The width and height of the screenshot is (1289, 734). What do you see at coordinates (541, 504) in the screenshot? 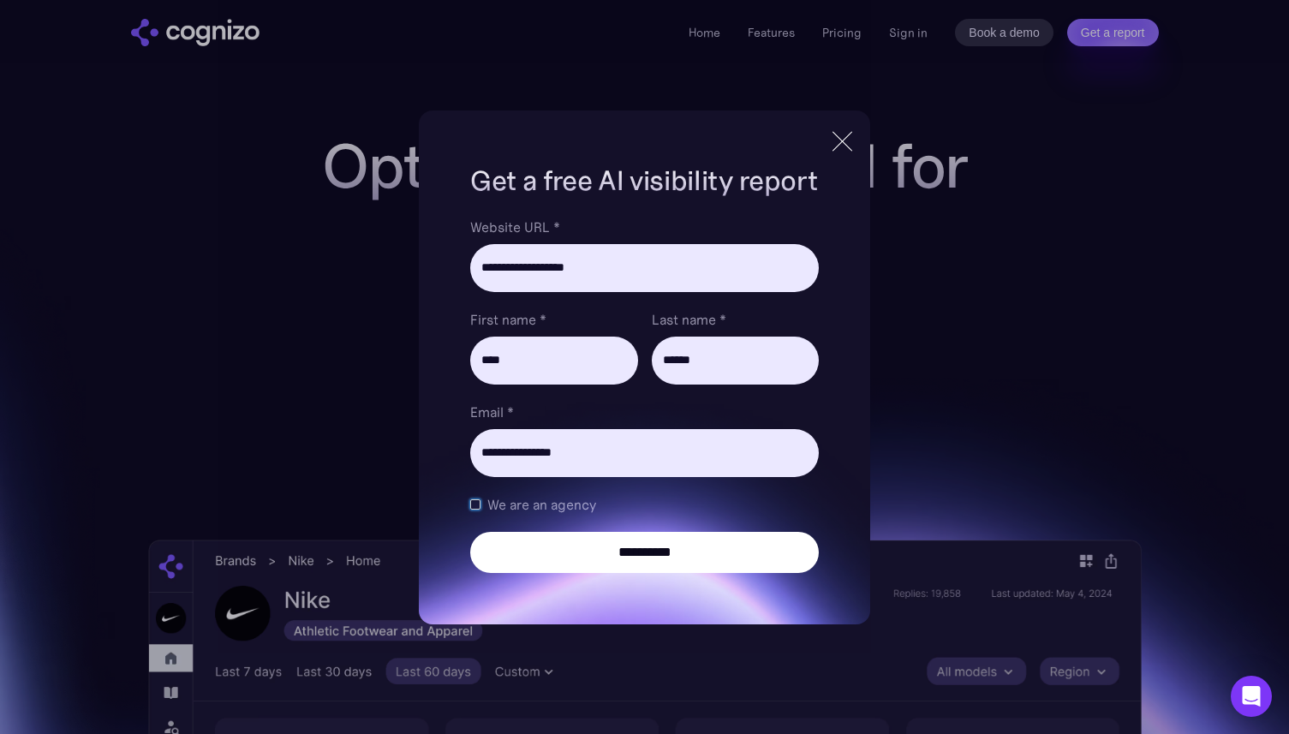
I see `span: We are an agency` at bounding box center [541, 504].